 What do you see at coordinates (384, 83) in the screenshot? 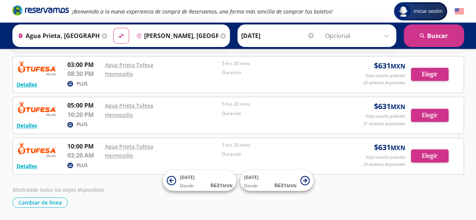
I see `p: 28 asientos disponibles` at bounding box center [384, 83].